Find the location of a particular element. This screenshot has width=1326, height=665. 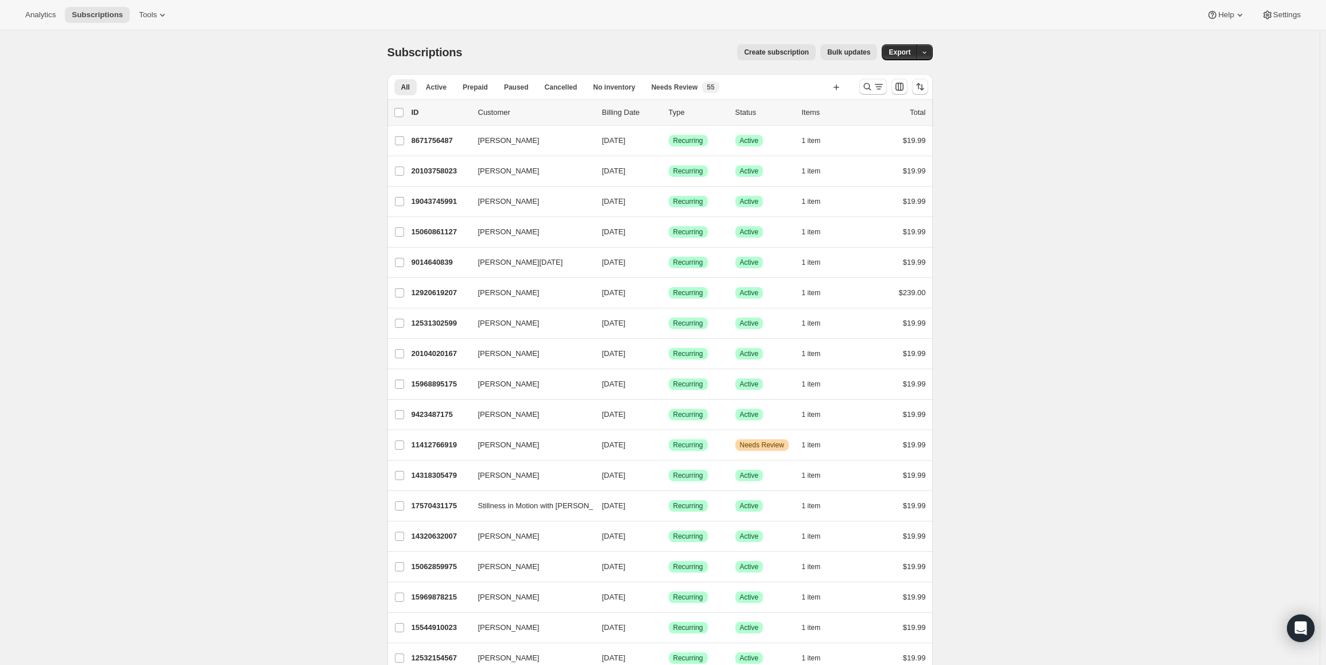

p: 20104020167 is located at coordinates (440, 354).